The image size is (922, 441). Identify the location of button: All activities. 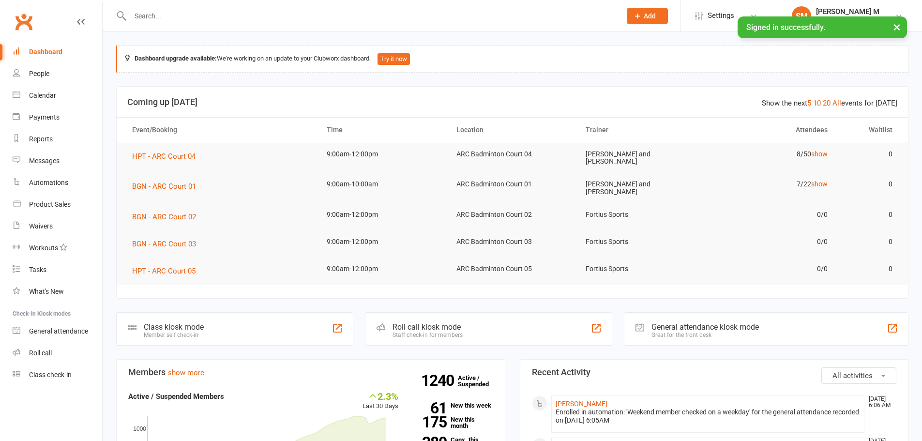
(859, 376).